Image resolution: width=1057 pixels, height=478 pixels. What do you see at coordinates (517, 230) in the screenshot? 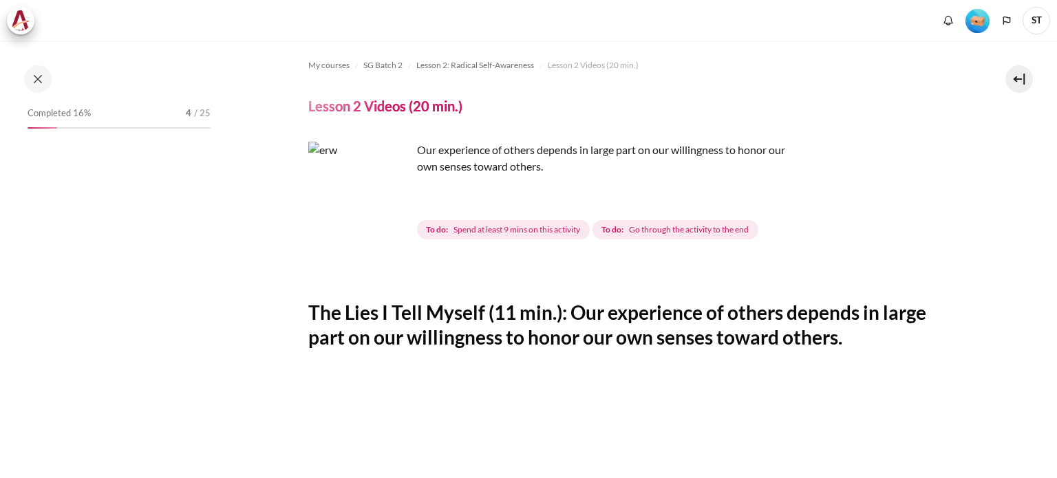
I see `span: Spend at least 9 mins on this activity` at bounding box center [517, 230].